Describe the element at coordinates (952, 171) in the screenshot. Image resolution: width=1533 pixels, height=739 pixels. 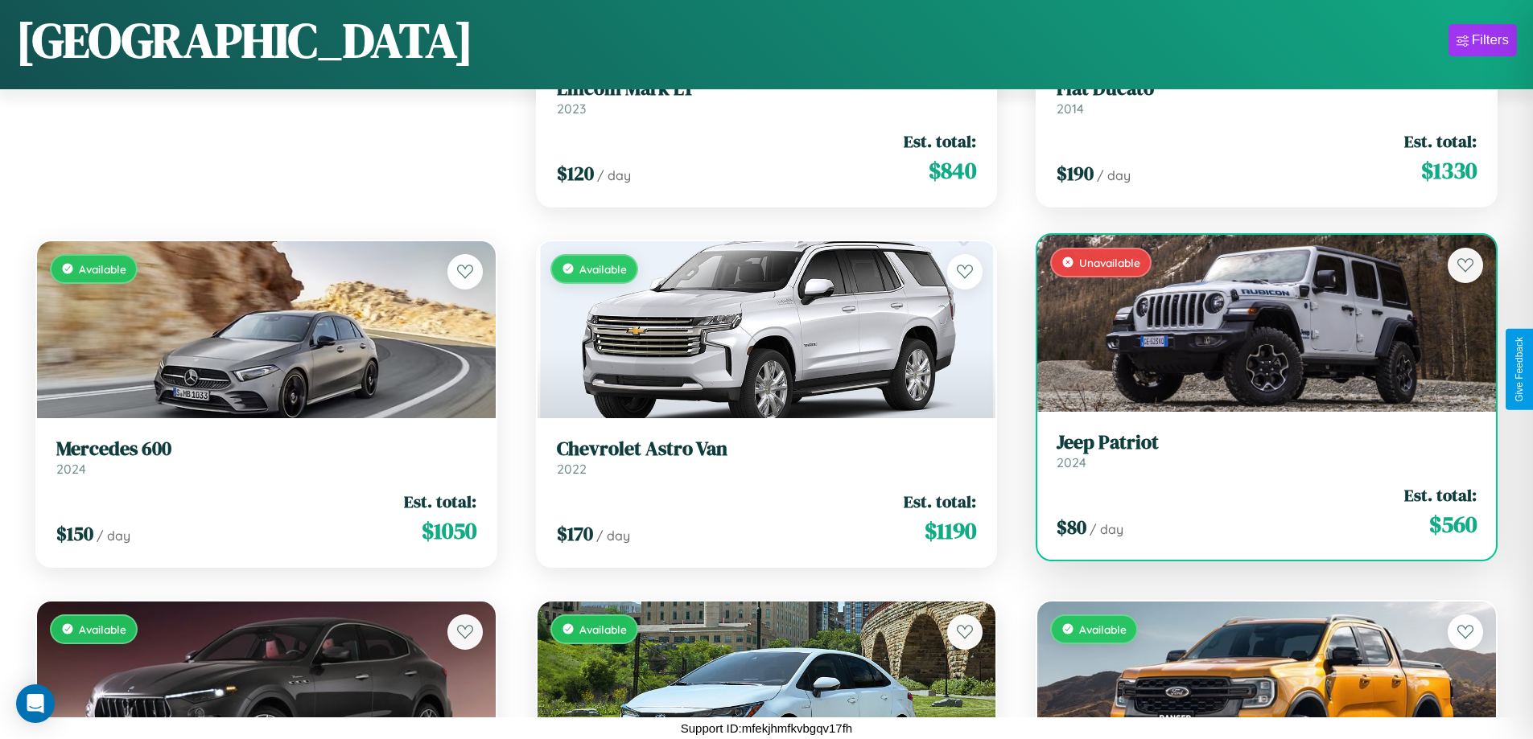
I see `span: $ 840` at that location.